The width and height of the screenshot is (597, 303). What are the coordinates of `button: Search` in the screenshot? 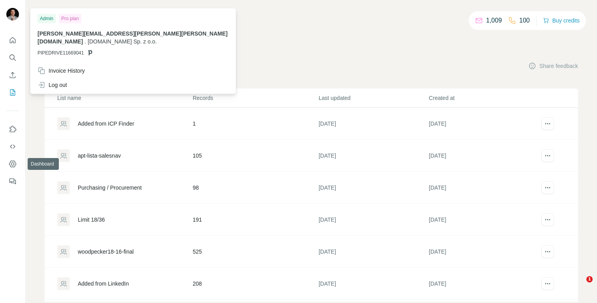 It's located at (13, 58).